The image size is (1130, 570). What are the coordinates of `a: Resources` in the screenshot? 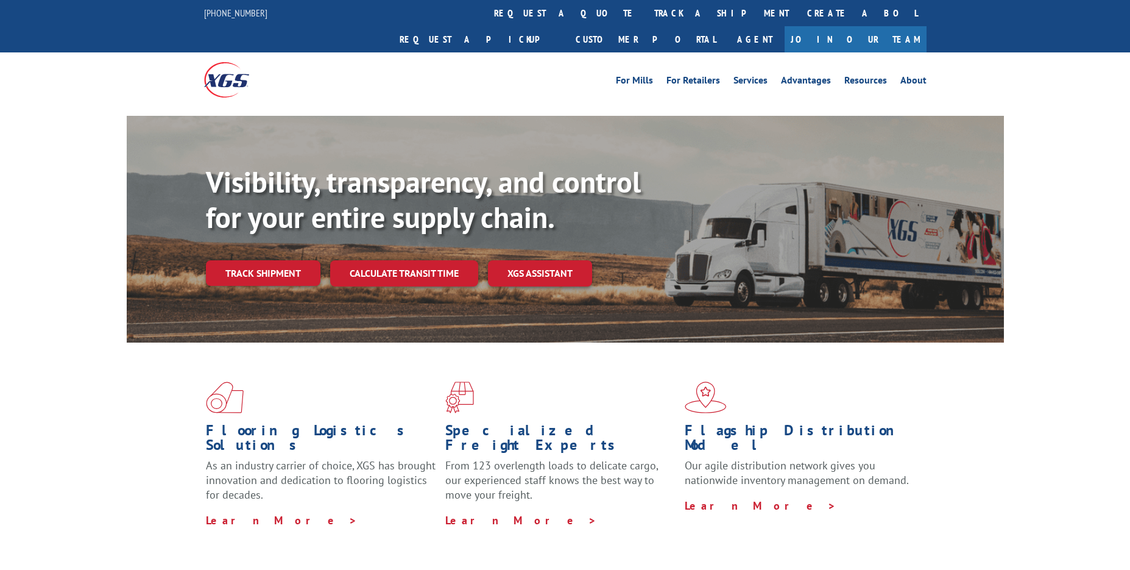 It's located at (866, 82).